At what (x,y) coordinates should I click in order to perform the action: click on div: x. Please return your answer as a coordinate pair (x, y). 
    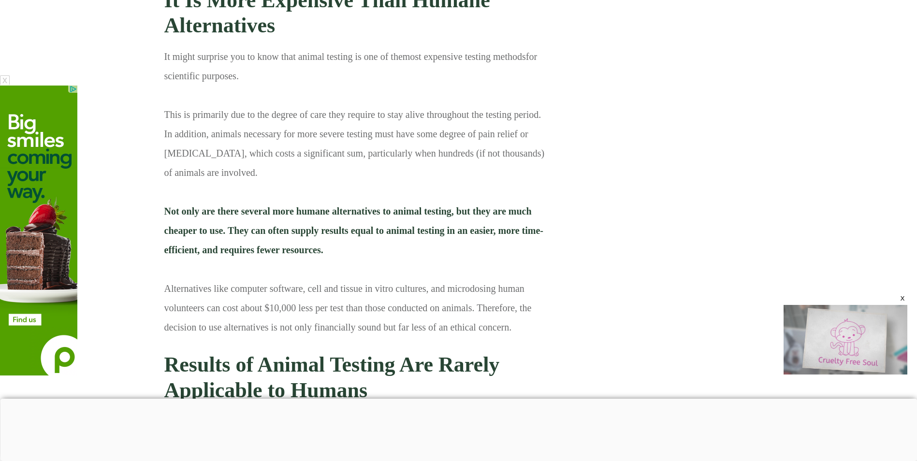
    Looking at the image, I should click on (902, 298).